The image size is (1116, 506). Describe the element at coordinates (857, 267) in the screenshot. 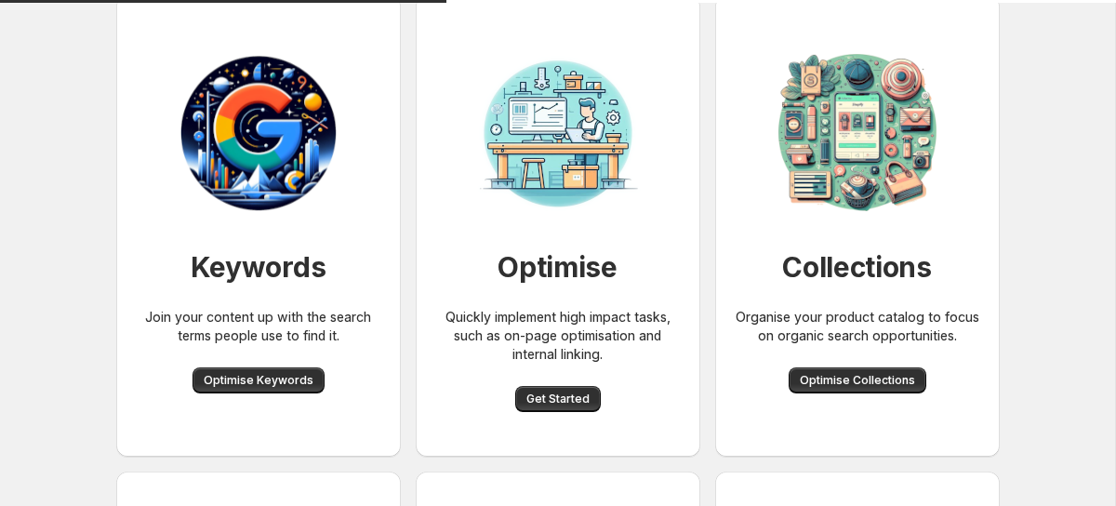

I see `h1: Collections` at that location.